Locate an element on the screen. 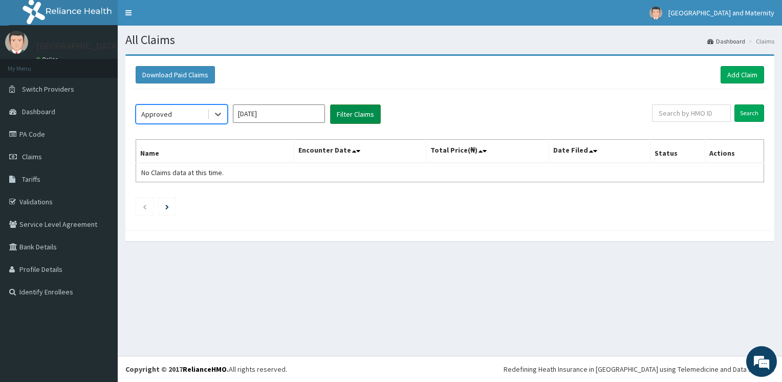 This screenshot has height=382, width=782. a: Online is located at coordinates (48, 59).